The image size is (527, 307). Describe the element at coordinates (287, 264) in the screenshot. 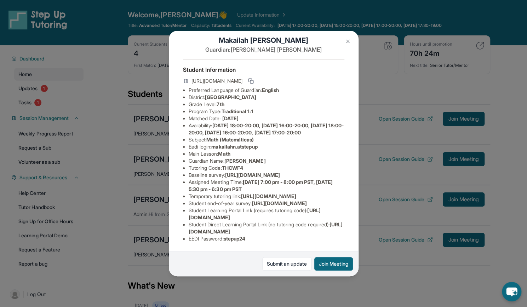

I see `a: Submit an update` at that location.